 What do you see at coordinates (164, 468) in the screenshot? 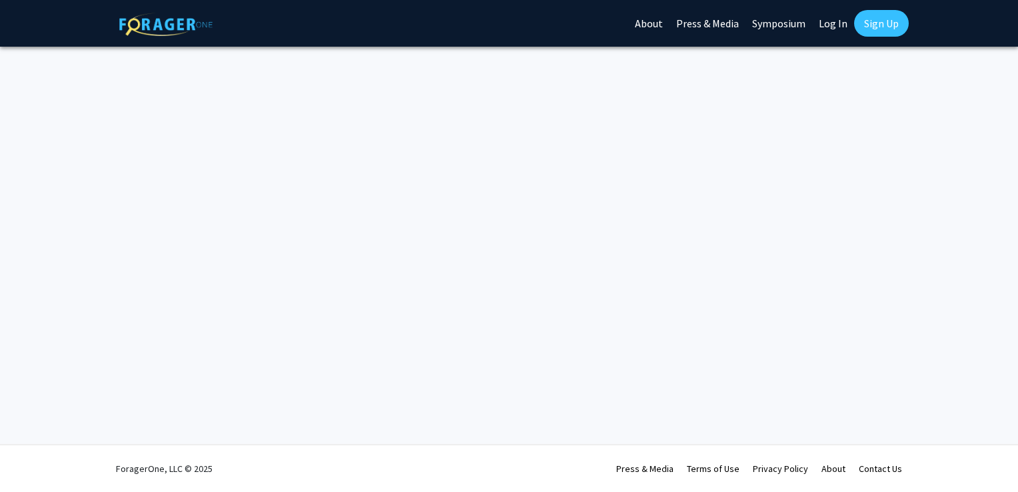
I see `div: ForagerOne, LLC © 2025` at bounding box center [164, 468].